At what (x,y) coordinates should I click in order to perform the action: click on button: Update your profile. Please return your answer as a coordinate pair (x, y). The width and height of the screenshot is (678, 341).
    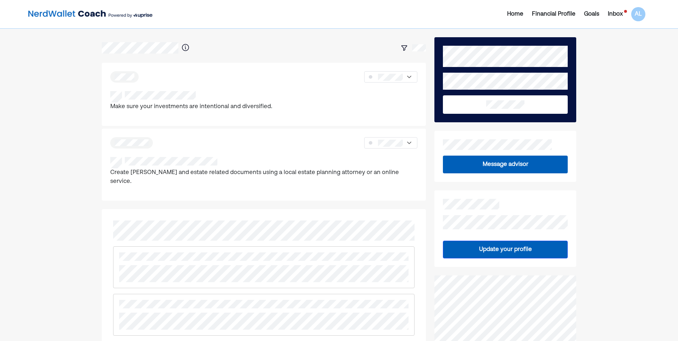
    Looking at the image, I should click on (505, 249).